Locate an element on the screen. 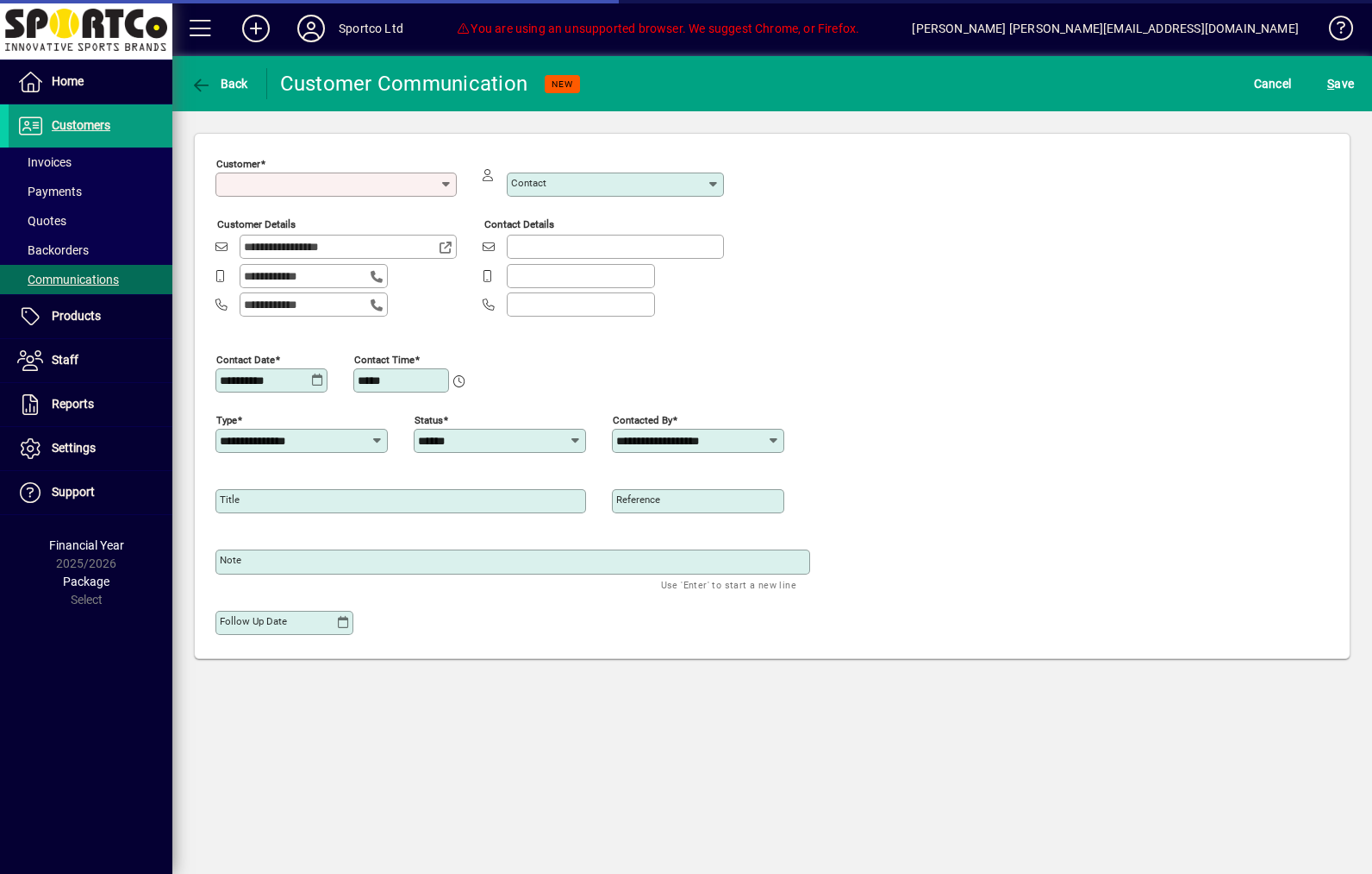 The height and width of the screenshot is (874, 1372). mat-label: Note is located at coordinates (230, 560).